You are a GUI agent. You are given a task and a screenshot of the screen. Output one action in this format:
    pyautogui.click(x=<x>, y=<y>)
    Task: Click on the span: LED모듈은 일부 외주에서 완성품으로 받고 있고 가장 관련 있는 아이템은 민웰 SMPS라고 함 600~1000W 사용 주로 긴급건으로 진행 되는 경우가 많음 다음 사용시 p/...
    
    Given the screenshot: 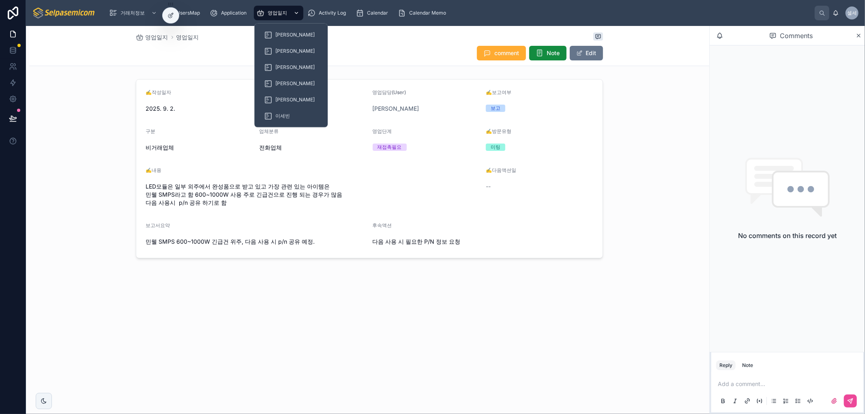 What is the action you would take?
    pyautogui.click(x=313, y=195)
    